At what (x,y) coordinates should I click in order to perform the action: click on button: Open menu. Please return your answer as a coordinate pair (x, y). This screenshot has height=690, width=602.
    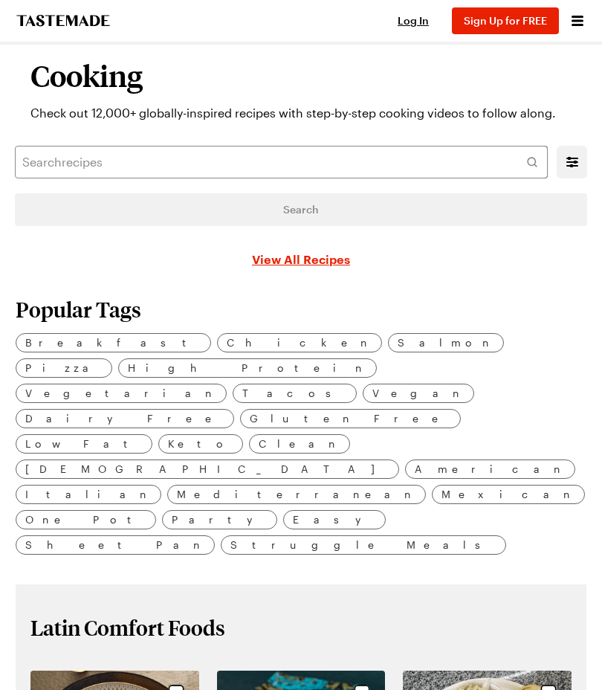
    Looking at the image, I should click on (578, 21).